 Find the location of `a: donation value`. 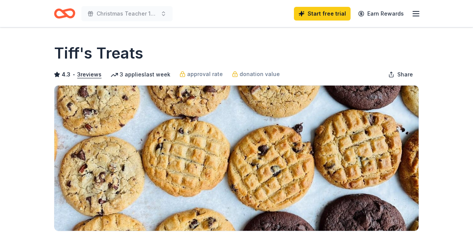

a: donation value is located at coordinates (256, 74).